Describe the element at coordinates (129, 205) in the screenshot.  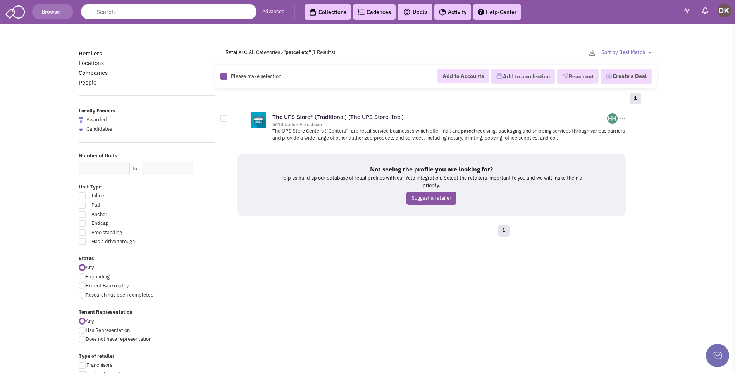
I see `span: Pad` at that location.